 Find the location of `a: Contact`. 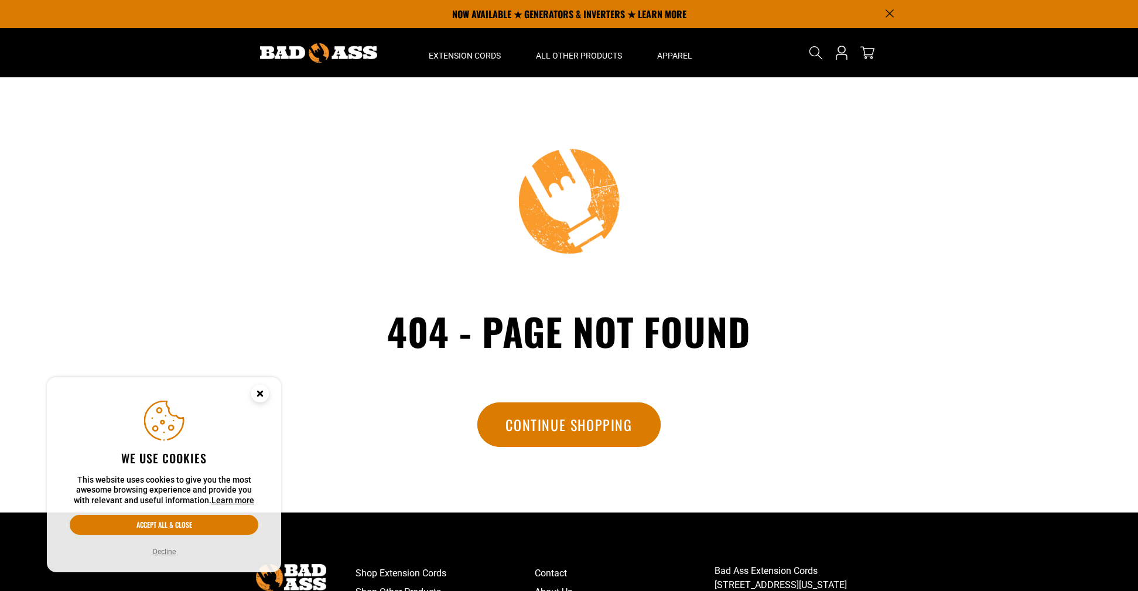

a: Contact is located at coordinates (625, 574).